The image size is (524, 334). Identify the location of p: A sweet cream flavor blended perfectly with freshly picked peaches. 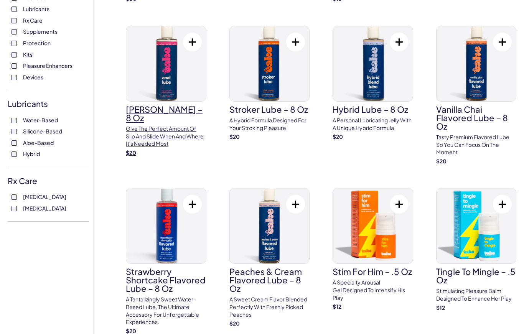
(270, 307).